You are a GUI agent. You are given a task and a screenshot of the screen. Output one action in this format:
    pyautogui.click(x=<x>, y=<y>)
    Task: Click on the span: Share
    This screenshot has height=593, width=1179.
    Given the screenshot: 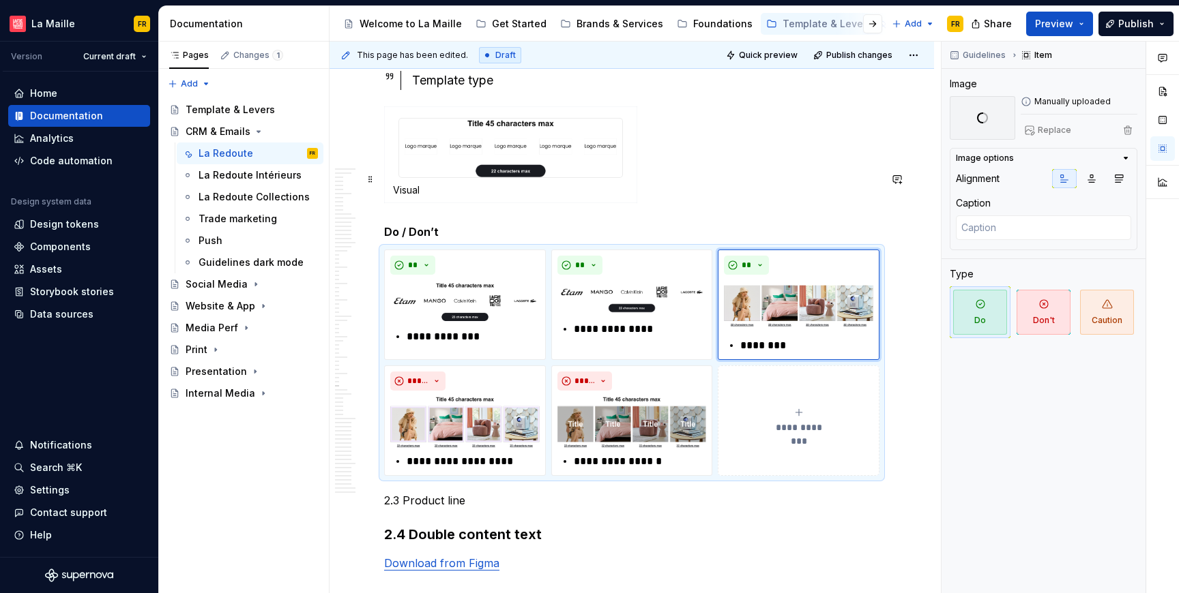 What is the action you would take?
    pyautogui.click(x=997, y=24)
    